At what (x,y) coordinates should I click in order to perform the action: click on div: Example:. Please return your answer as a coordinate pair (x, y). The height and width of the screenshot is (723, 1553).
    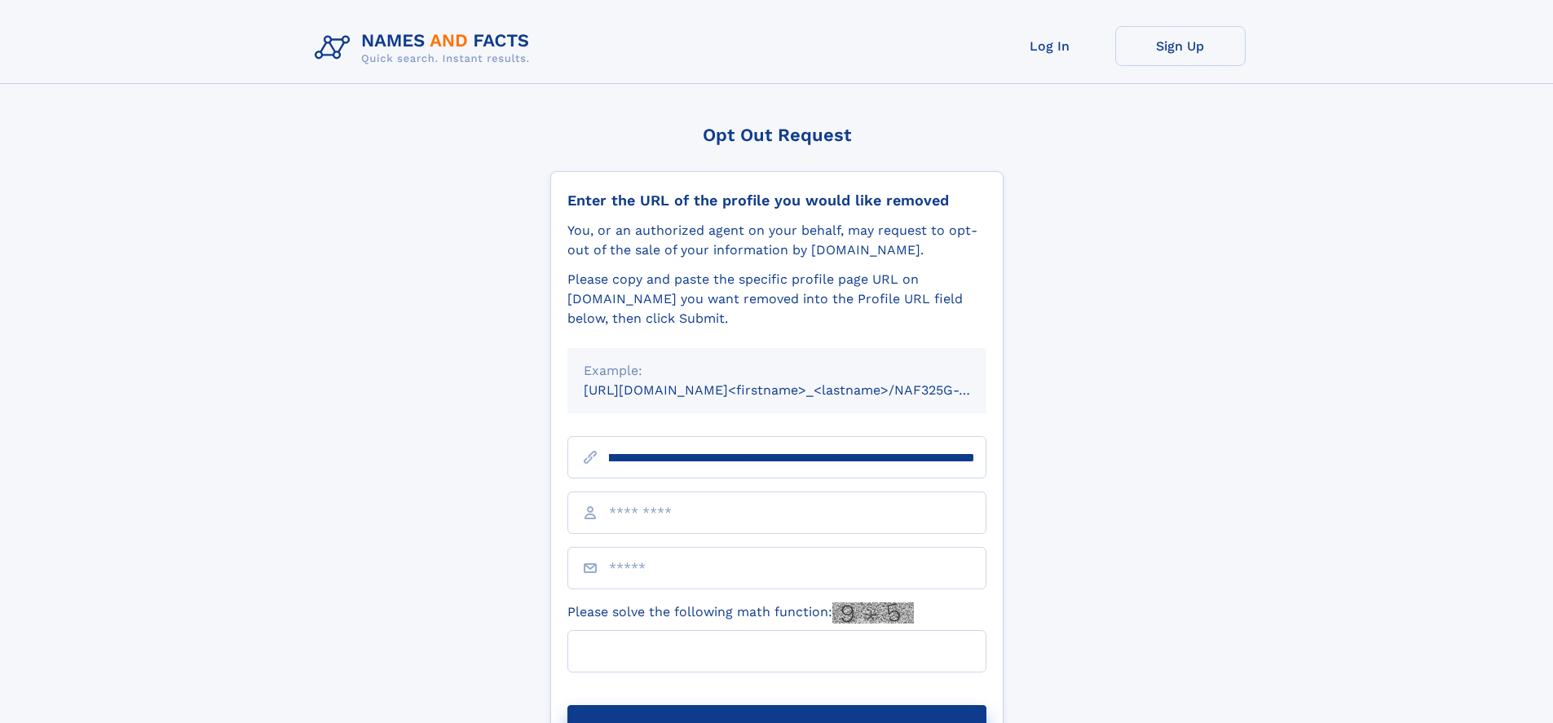
    Looking at the image, I should click on (777, 371).